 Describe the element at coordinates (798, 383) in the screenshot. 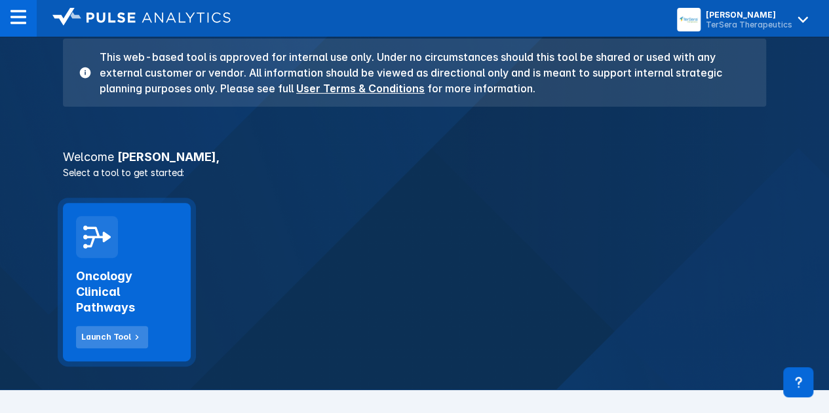

I see `div: Contact Support` at that location.